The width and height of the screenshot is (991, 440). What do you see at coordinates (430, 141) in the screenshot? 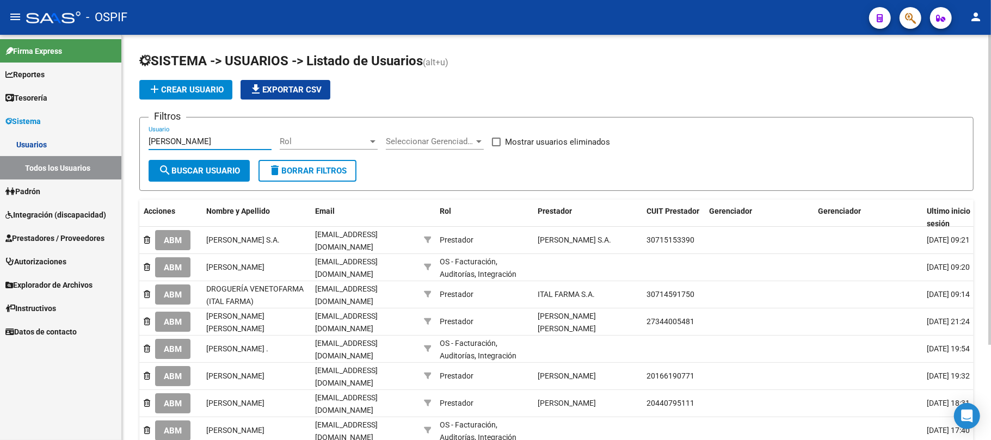
I see `span: Seleccionar Gerenciador` at bounding box center [430, 141].